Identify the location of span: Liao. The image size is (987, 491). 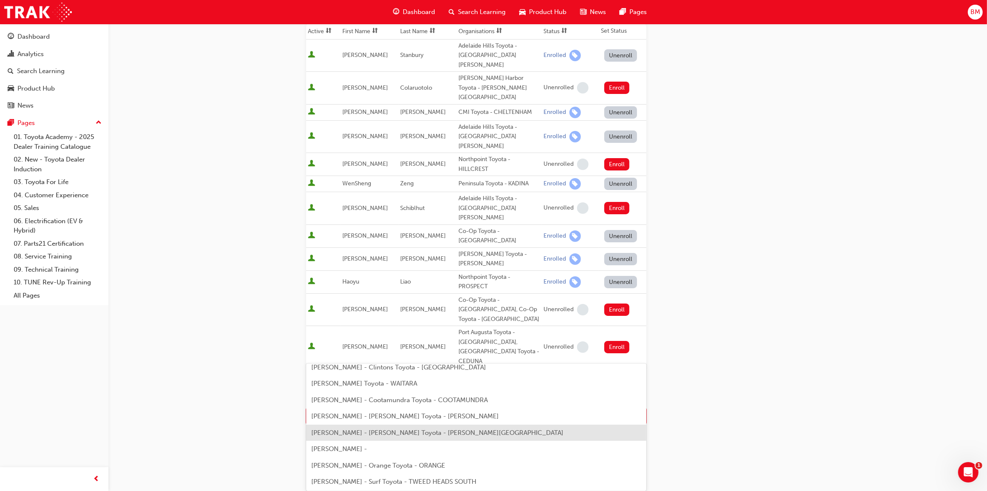
(405, 282).